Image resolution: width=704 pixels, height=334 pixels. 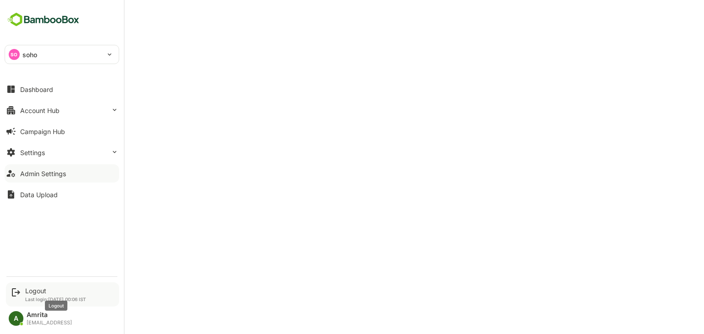 What do you see at coordinates (62, 110) in the screenshot?
I see `button: Account Hub` at bounding box center [62, 110].